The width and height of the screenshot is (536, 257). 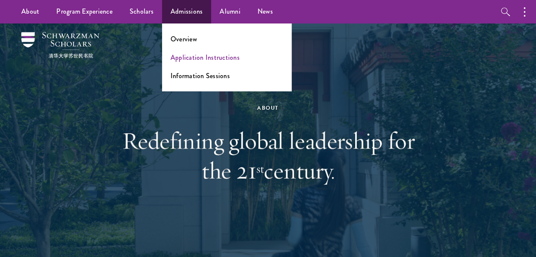 I want to click on img: Schwarzman Scholars, so click(x=60, y=45).